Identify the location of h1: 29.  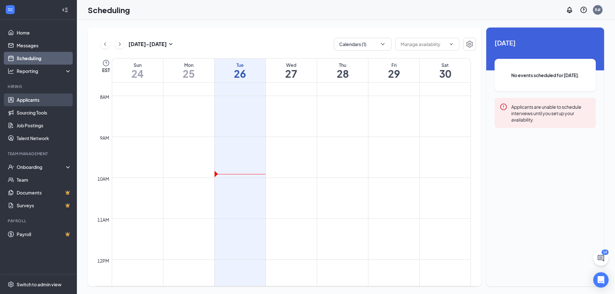
(394, 74).